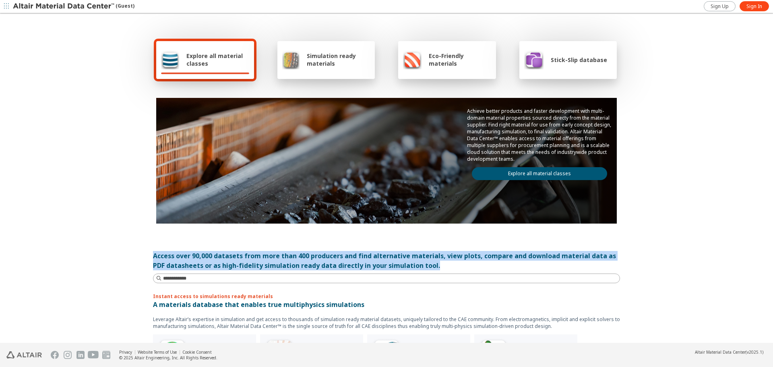  What do you see at coordinates (754, 6) in the screenshot?
I see `a: Sign In` at bounding box center [754, 6].